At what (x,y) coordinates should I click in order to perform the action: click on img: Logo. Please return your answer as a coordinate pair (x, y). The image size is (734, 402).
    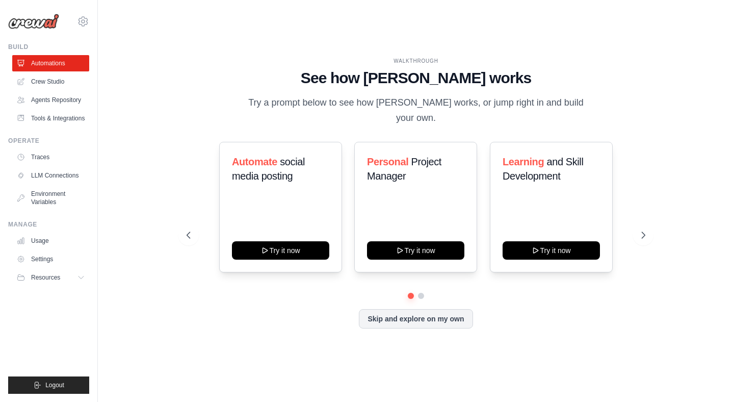
    Looking at the image, I should click on (34, 21).